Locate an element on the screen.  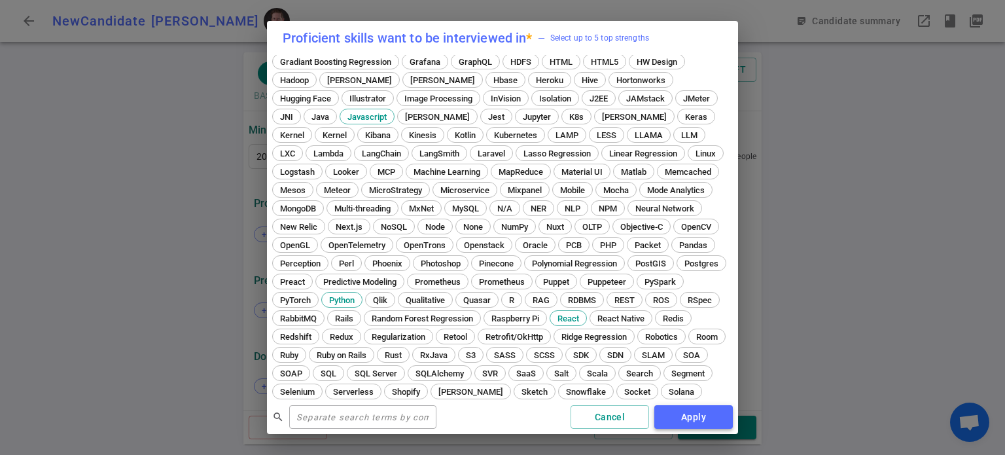
span: Quasar is located at coordinates (477, 300).